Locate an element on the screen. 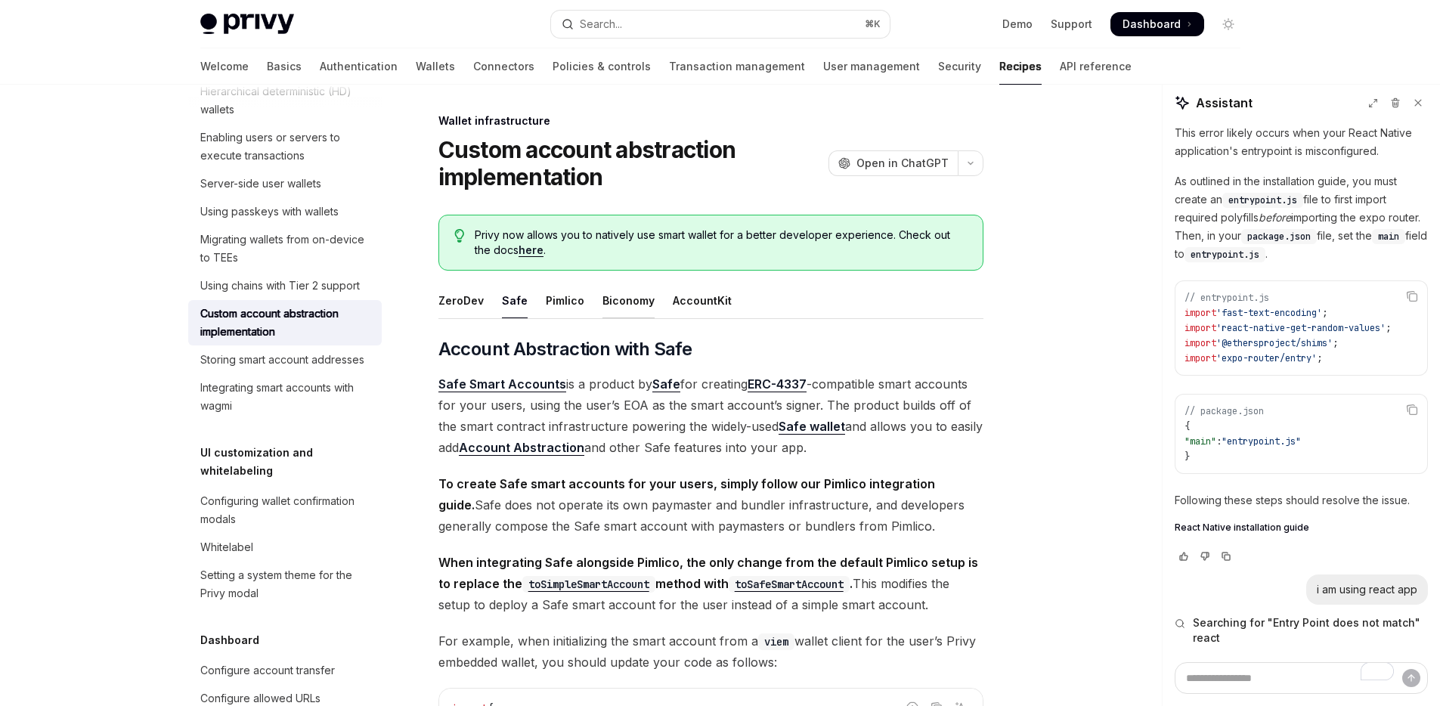  a: Integrating smart accounts with wagmi is located at coordinates (285, 397).